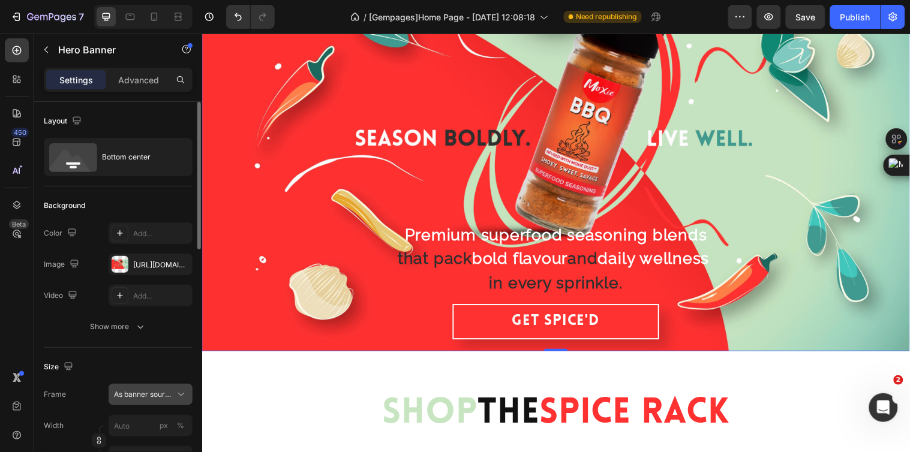 The width and height of the screenshot is (910, 452). Describe the element at coordinates (360, 253) in the screenshot. I see `span: in every sprinkle.` at that location.